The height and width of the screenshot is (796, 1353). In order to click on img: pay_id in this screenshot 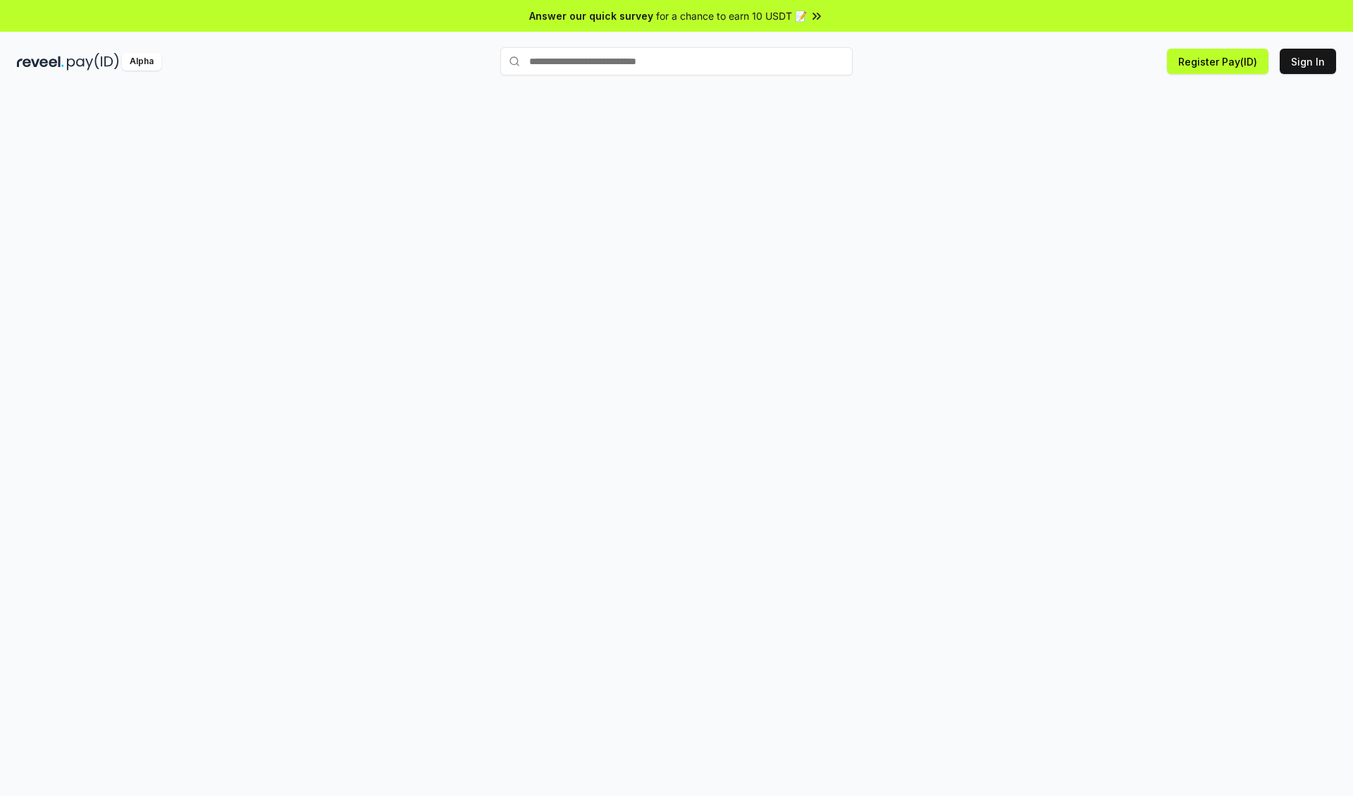, I will do `click(93, 61)`.